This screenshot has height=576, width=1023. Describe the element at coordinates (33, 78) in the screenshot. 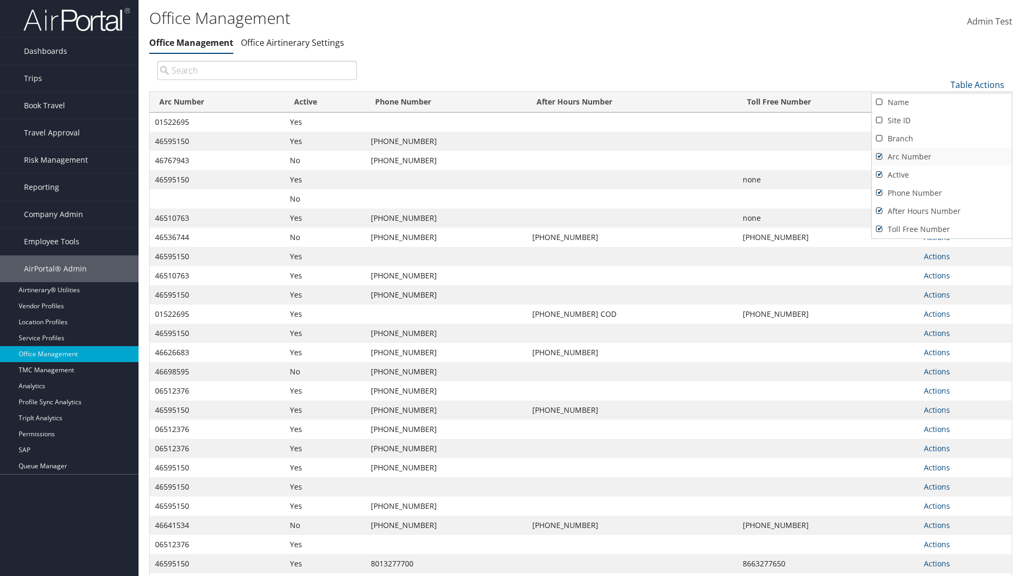

I see `span: Trips` at that location.